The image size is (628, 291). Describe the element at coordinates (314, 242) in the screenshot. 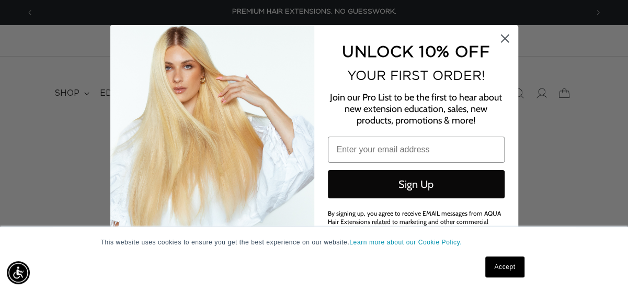

I see `p: This website uses cookies to ensure you get the best experience on our website.` at that location.